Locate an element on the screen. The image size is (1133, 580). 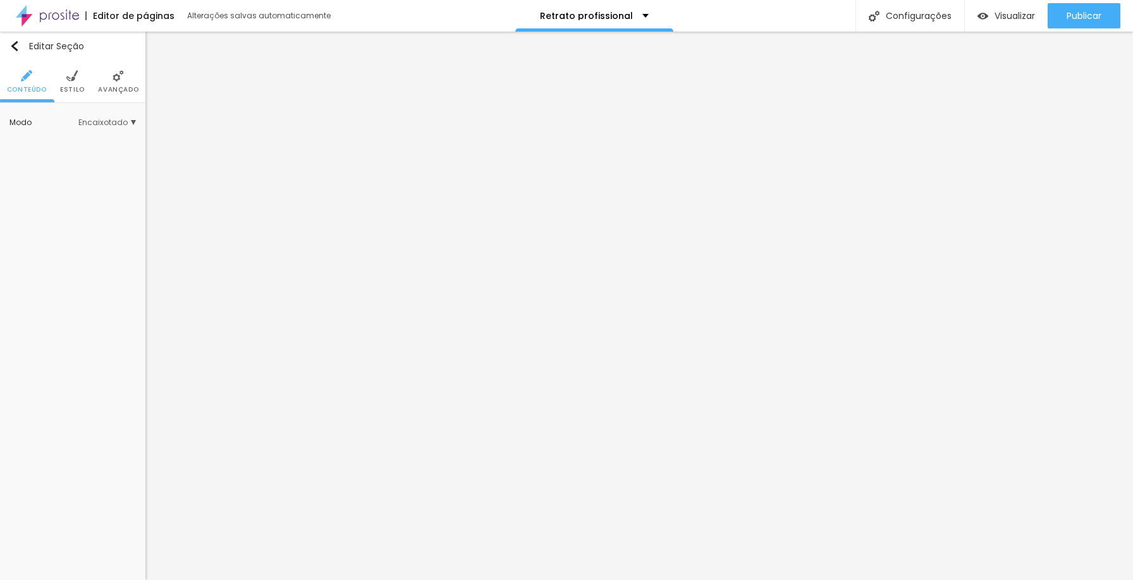
div: Editar Seção is located at coordinates (47, 46).